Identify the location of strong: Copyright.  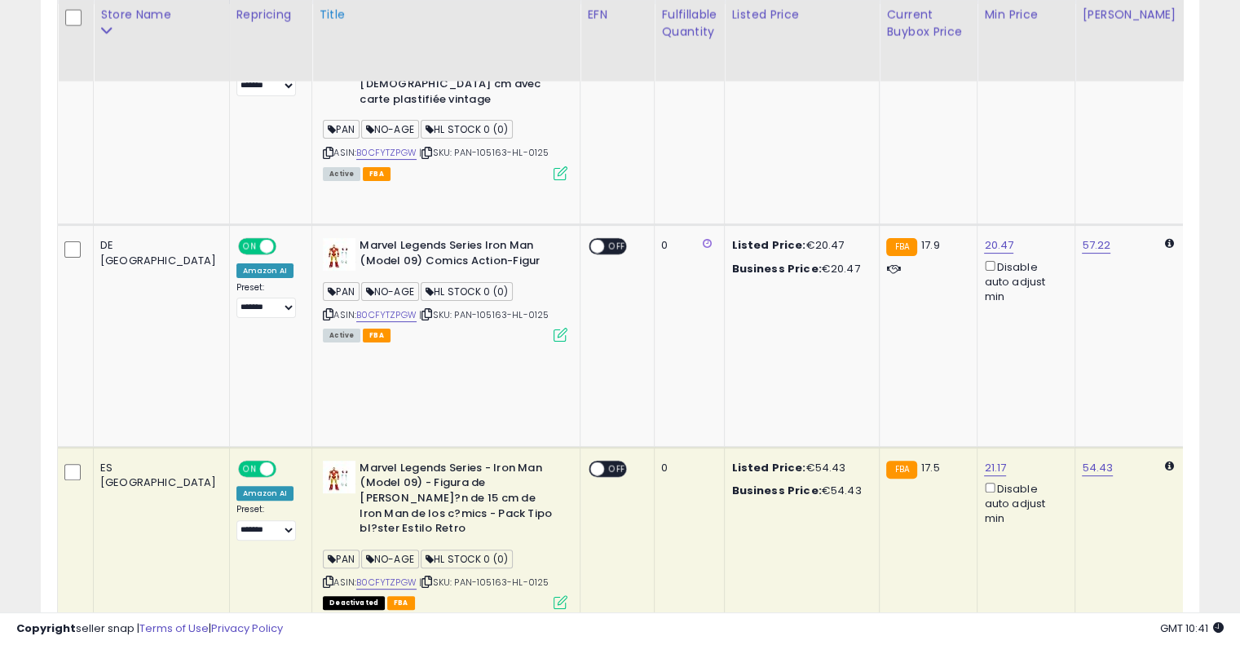
(46, 628).